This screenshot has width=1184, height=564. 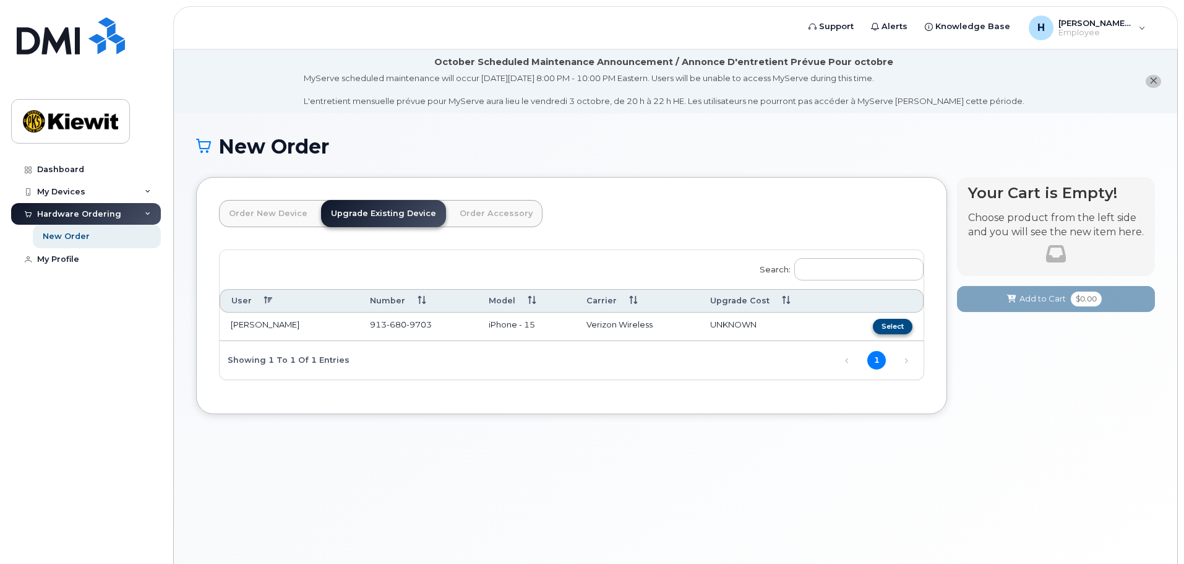 What do you see at coordinates (1086, 299) in the screenshot?
I see `span: $0.00` at bounding box center [1086, 299].